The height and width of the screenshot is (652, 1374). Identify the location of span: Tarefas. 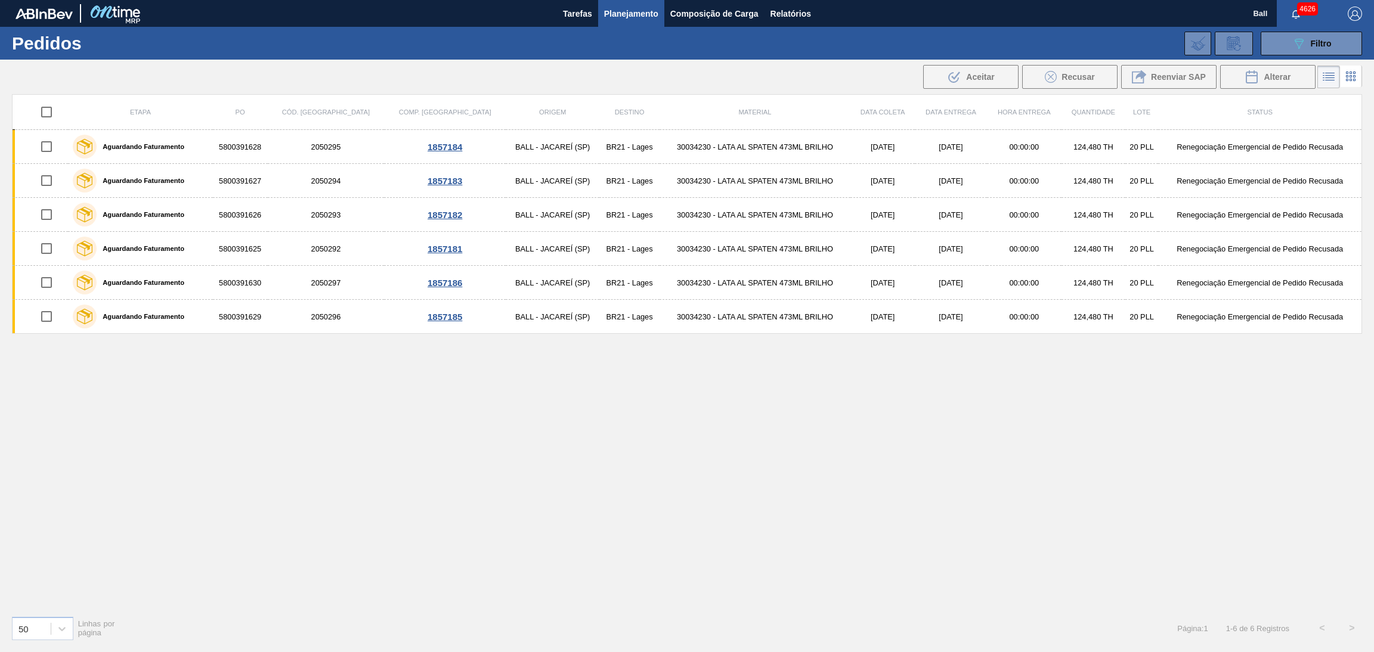
(577, 14).